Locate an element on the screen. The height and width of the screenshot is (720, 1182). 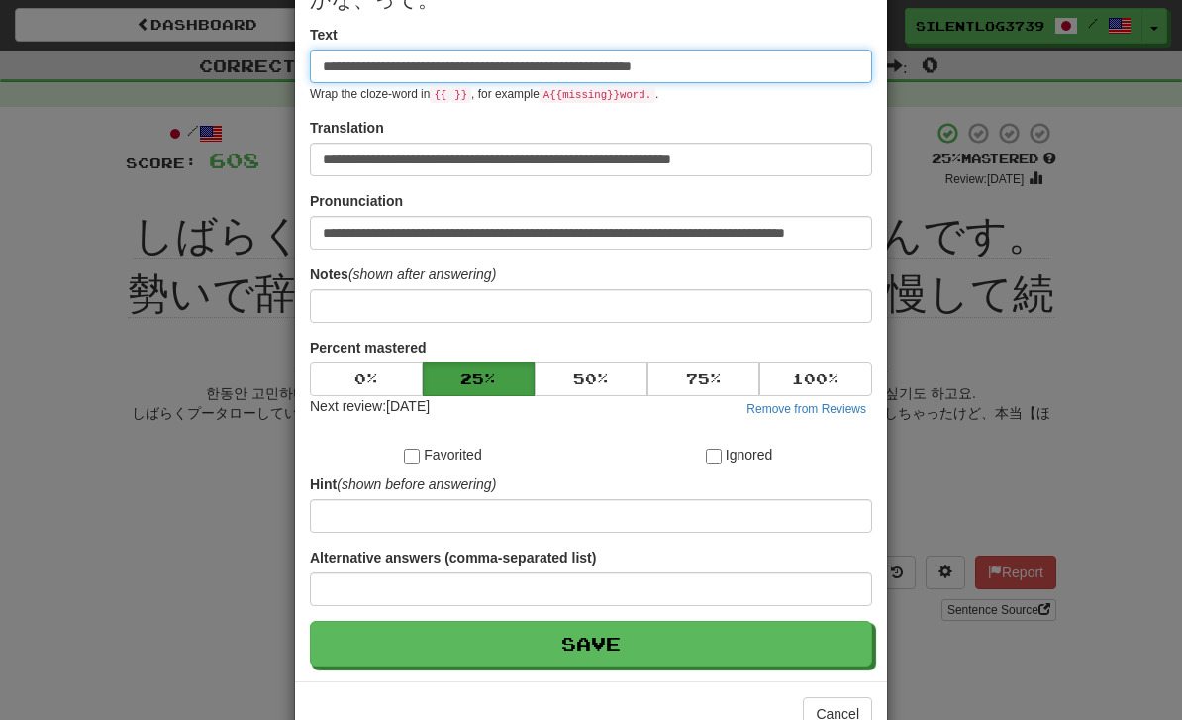
label: Hint is located at coordinates (403, 484).